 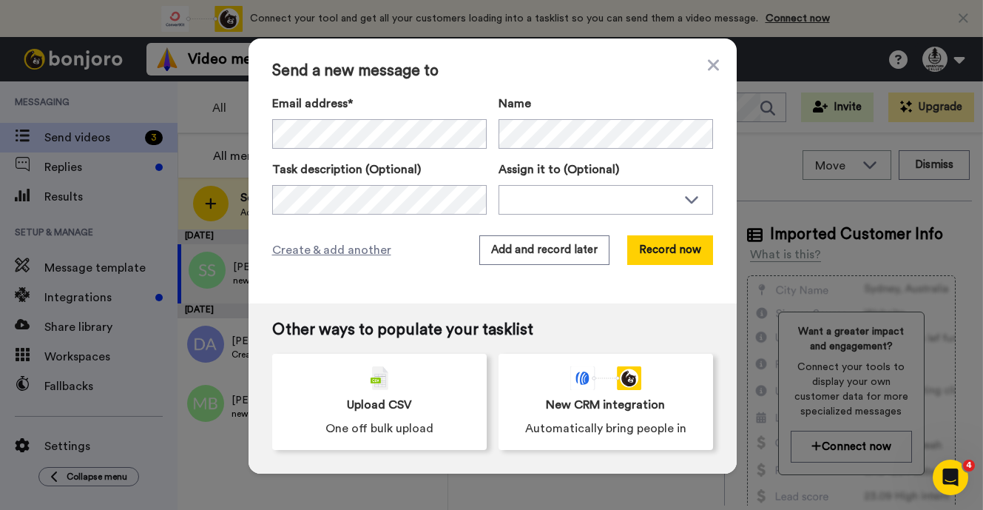 What do you see at coordinates (379, 378) in the screenshot?
I see `img: csv-grey.png` at bounding box center [379, 378].